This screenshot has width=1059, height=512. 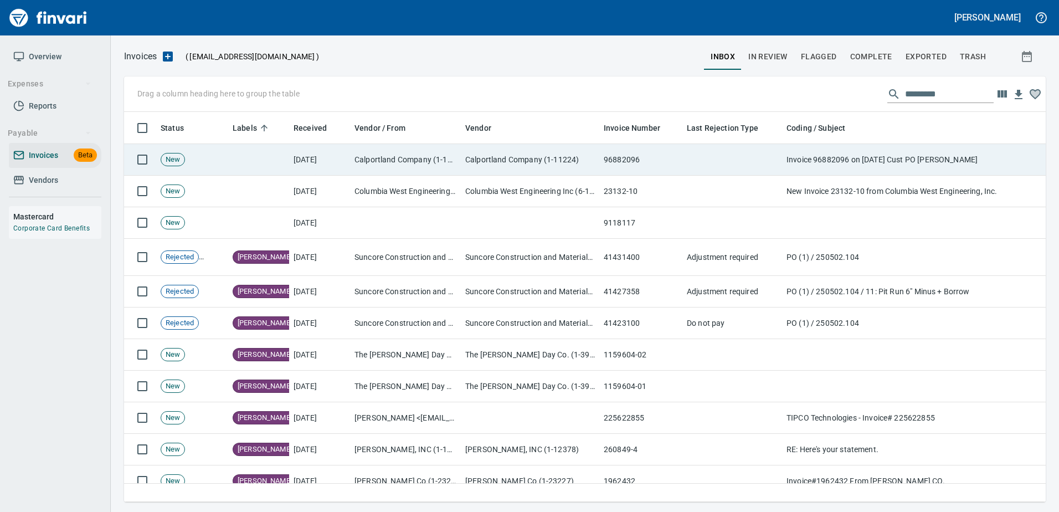 I want to click on span: Complete, so click(x=871, y=56).